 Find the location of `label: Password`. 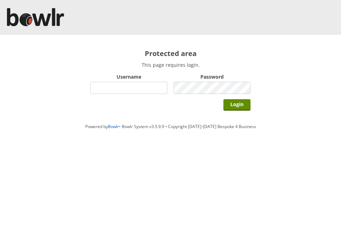

label: Password is located at coordinates (212, 77).